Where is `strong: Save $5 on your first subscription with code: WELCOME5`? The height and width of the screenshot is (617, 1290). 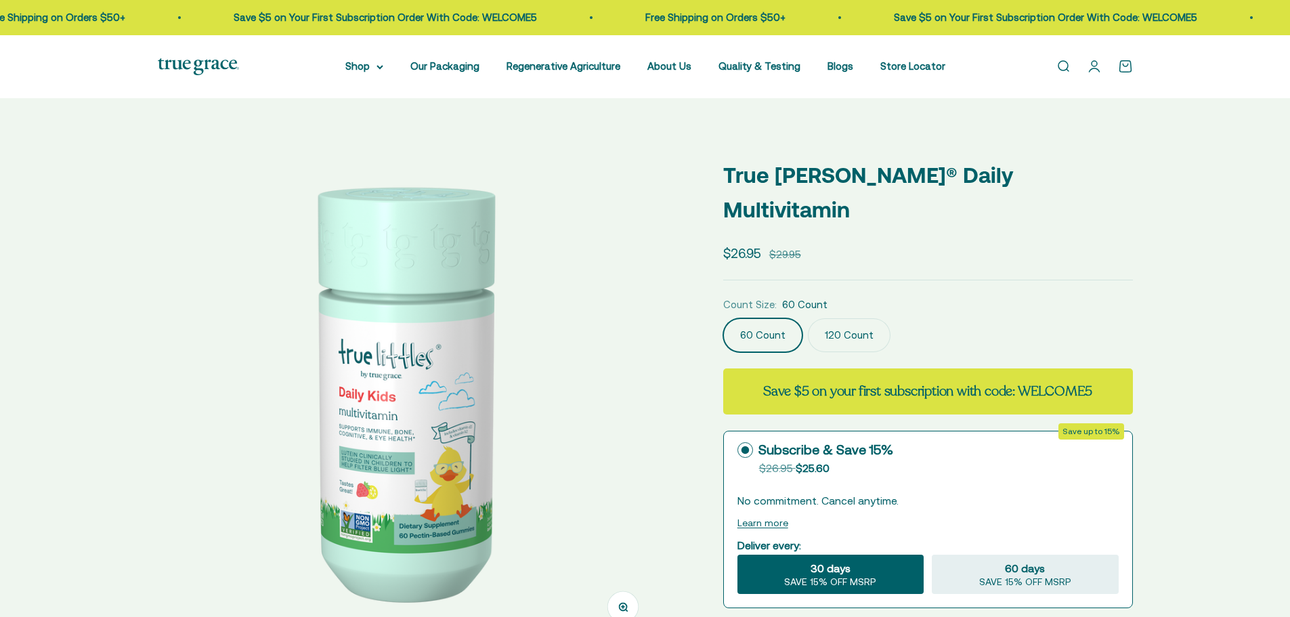 strong: Save $5 on your first subscription with code: WELCOME5 is located at coordinates (927, 391).